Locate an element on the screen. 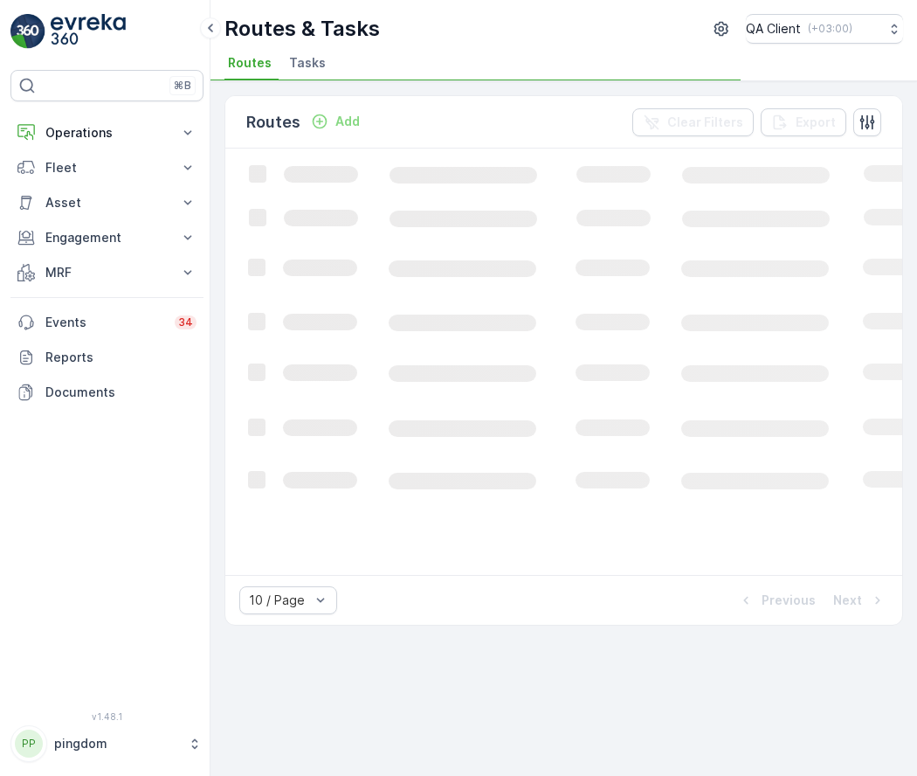 The height and width of the screenshot is (776, 917). button: Previous is located at coordinates (776, 600).